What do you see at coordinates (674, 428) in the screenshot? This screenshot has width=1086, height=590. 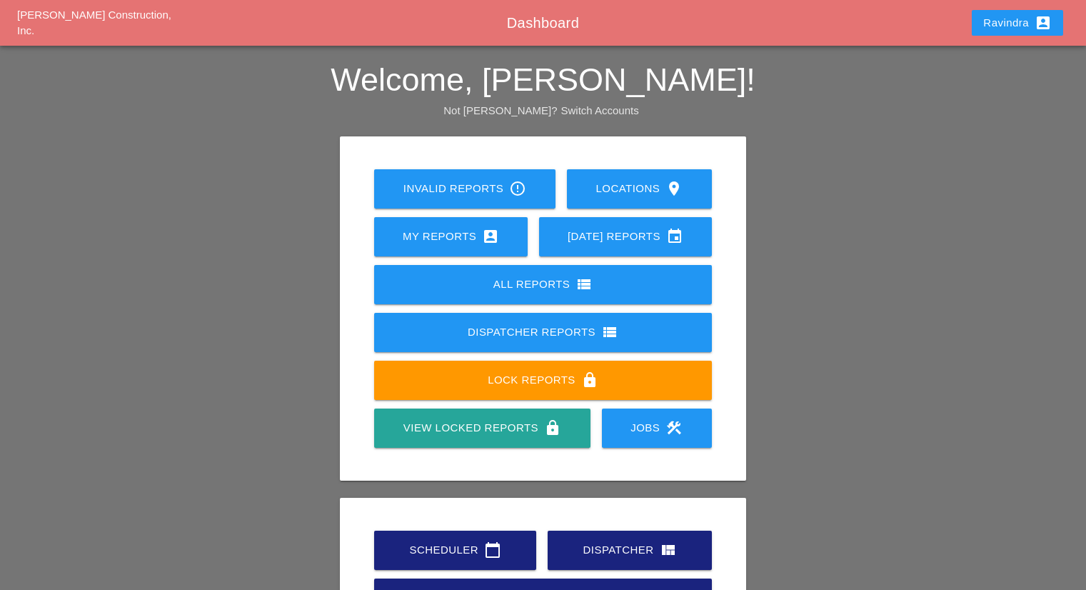 I see `i: construction` at bounding box center [674, 428].